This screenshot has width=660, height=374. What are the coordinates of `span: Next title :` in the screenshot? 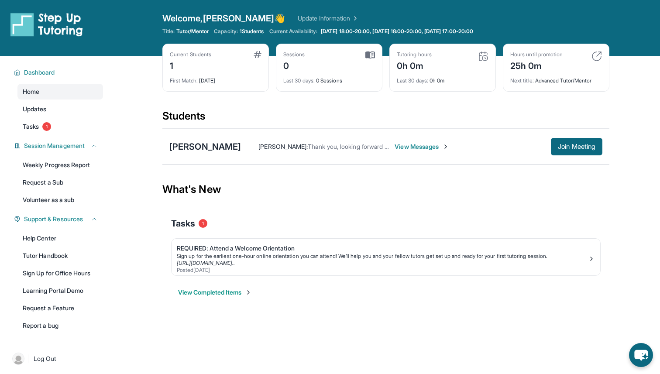 It's located at (522, 80).